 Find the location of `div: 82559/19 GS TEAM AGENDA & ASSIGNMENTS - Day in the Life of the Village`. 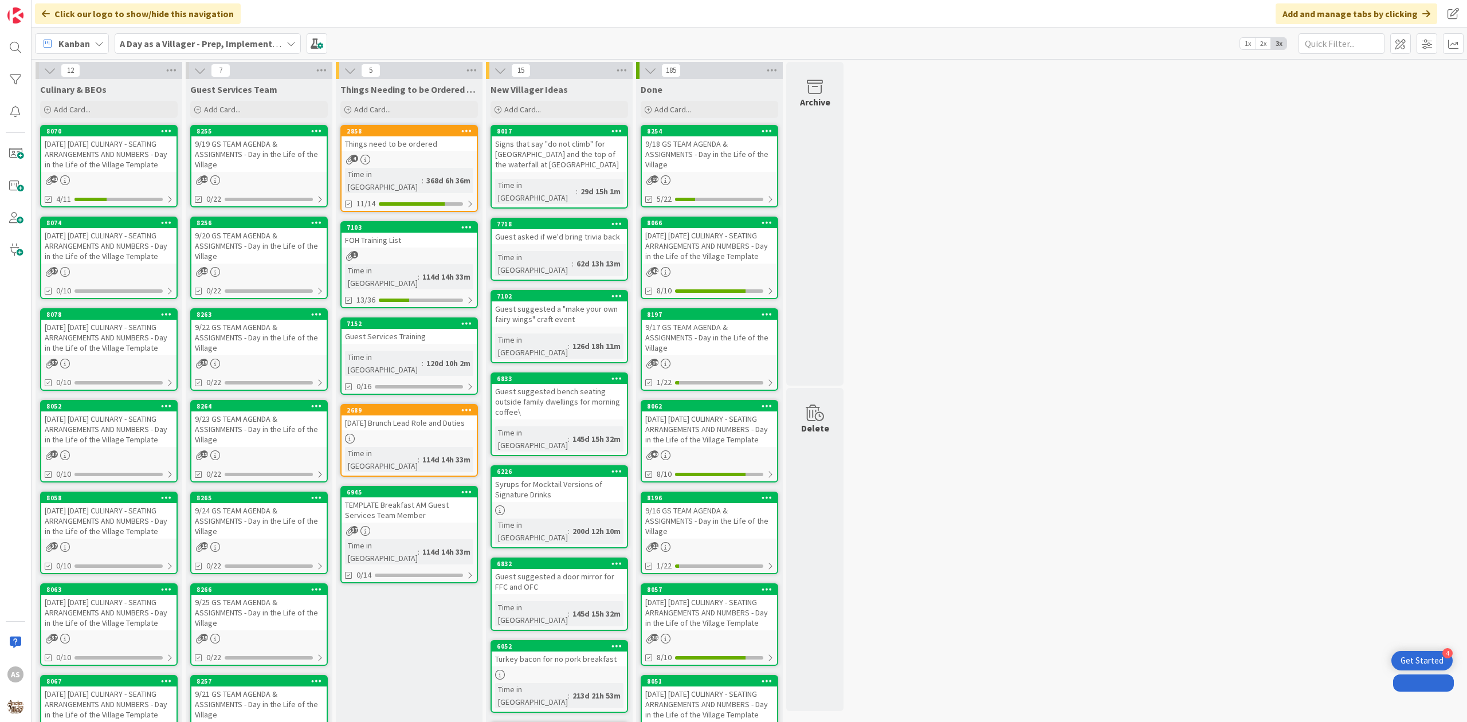

div: 82559/19 GS TEAM AGENDA & ASSIGNMENTS - Day in the Life of the Village is located at coordinates (259, 149).